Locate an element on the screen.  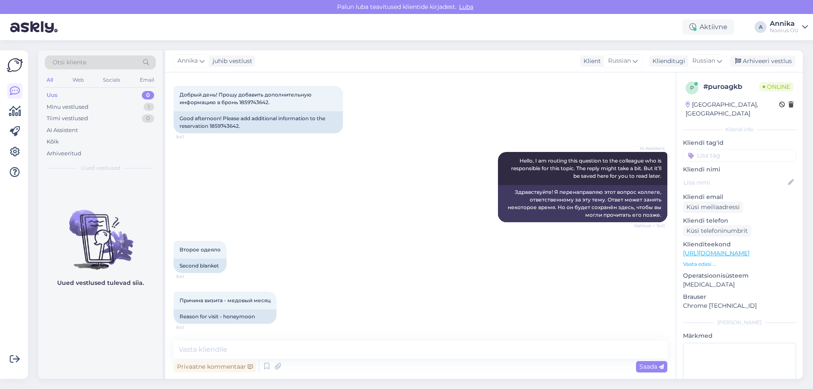
span: Online is located at coordinates (776, 87).